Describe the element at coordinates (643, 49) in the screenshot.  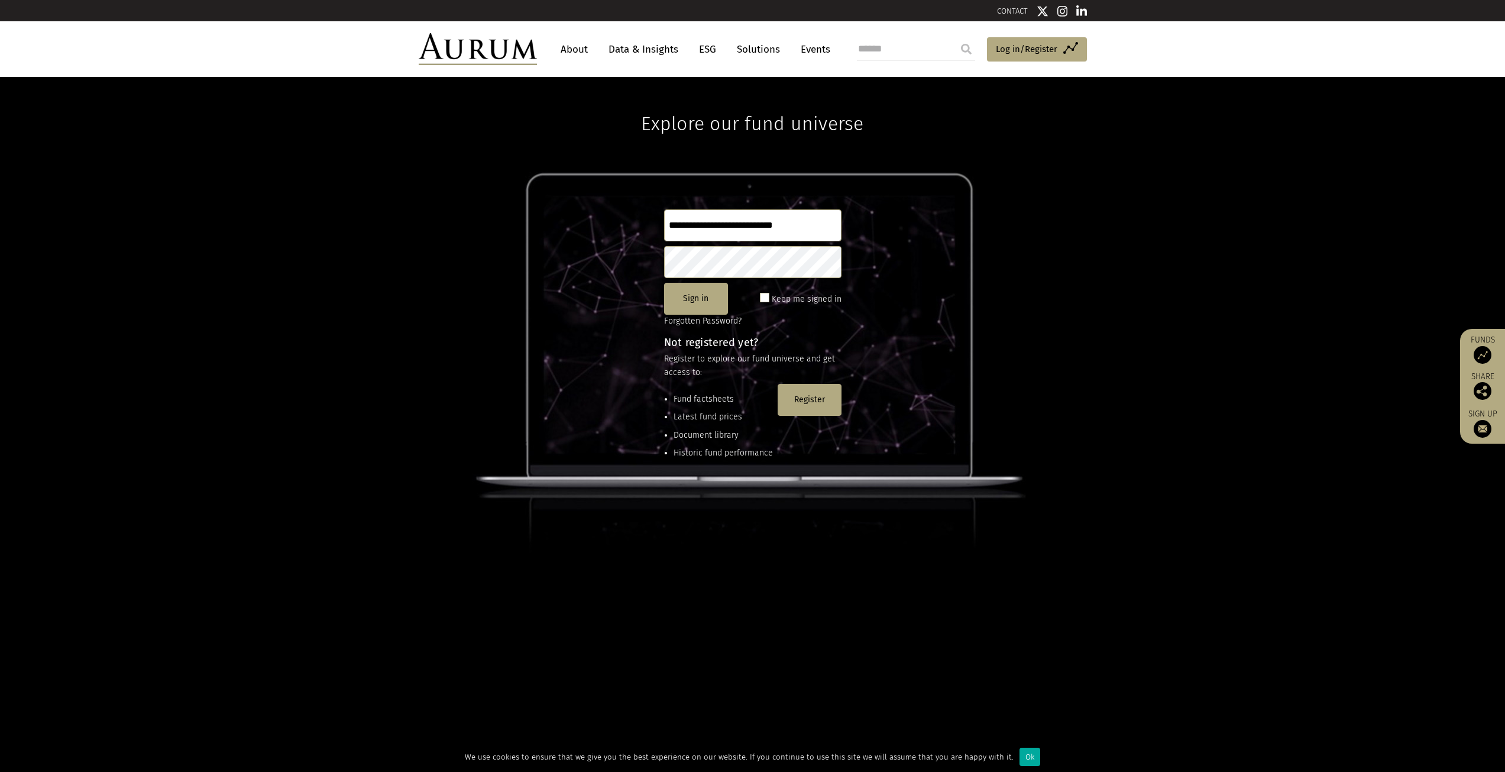
I see `a: Data & Insights` at that location.